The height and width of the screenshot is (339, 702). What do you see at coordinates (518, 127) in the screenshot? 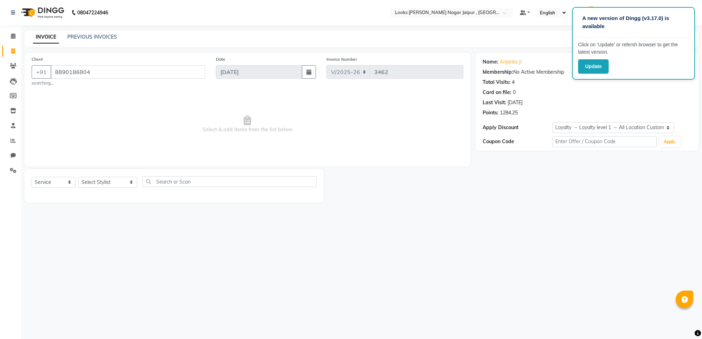
I see `div: Apply Discount` at bounding box center [518, 127].